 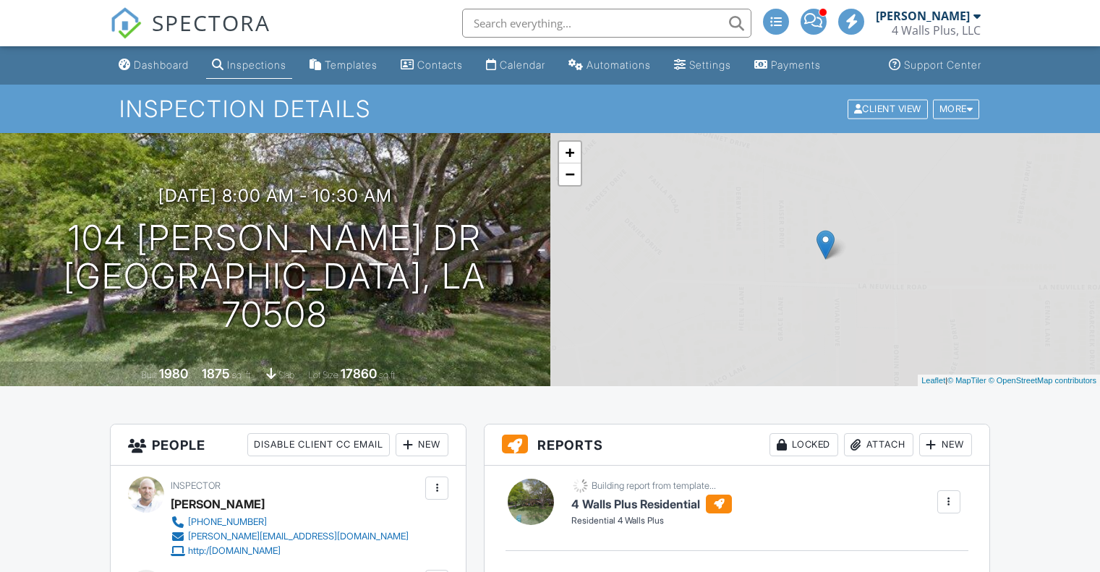 What do you see at coordinates (516, 65) in the screenshot?
I see `a: Calendar` at bounding box center [516, 65].